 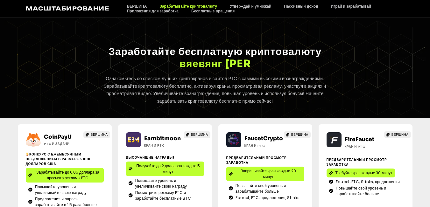 What do you see at coordinates (301, 6) in the screenshot?
I see `a: Пассивный доход` at bounding box center [301, 6].